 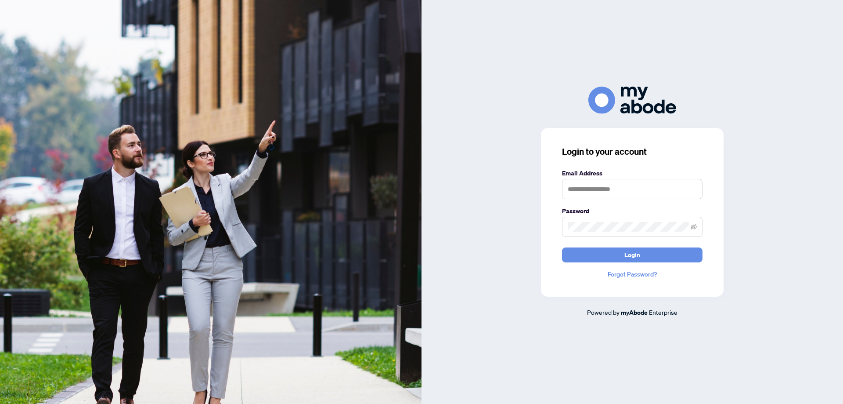 What do you see at coordinates (663, 312) in the screenshot?
I see `span: Enterprise` at bounding box center [663, 312].